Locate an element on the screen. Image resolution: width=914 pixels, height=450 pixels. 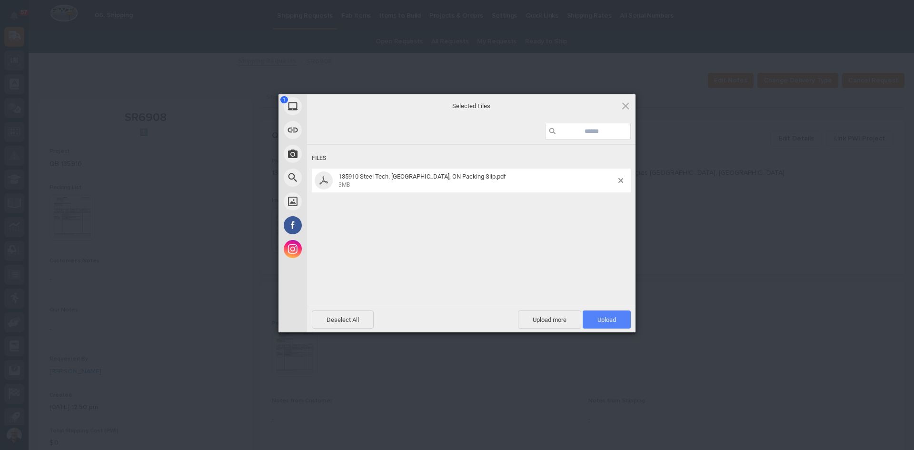
div: My Device is located at coordinates (335, 106).